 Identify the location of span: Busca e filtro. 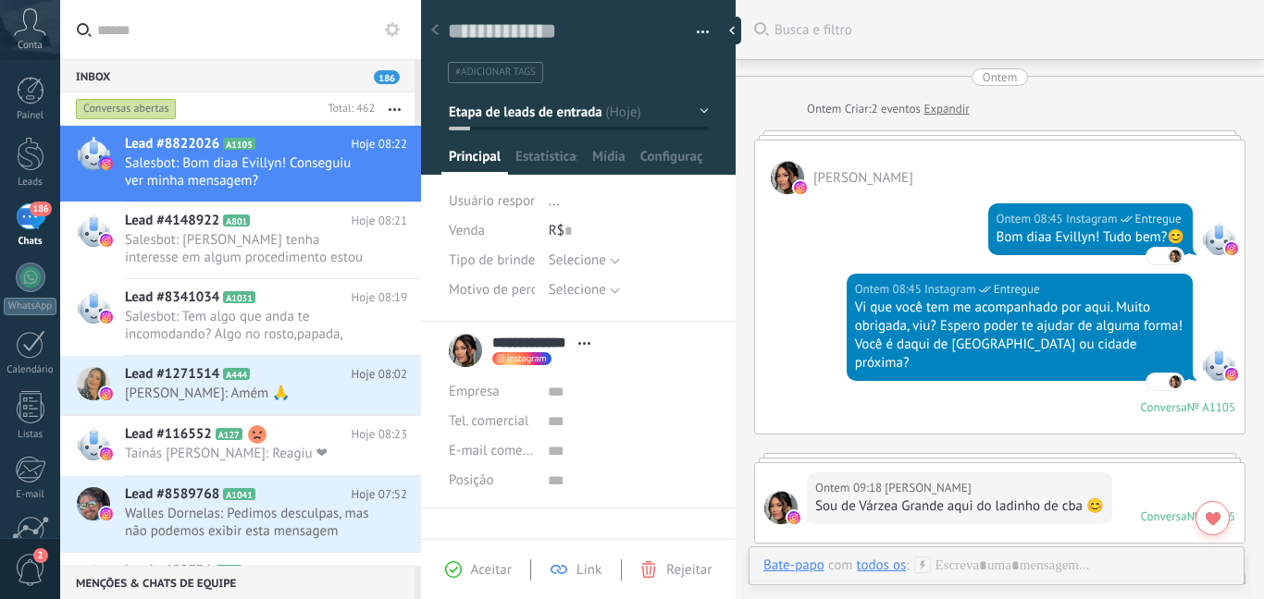
(1009, 30).